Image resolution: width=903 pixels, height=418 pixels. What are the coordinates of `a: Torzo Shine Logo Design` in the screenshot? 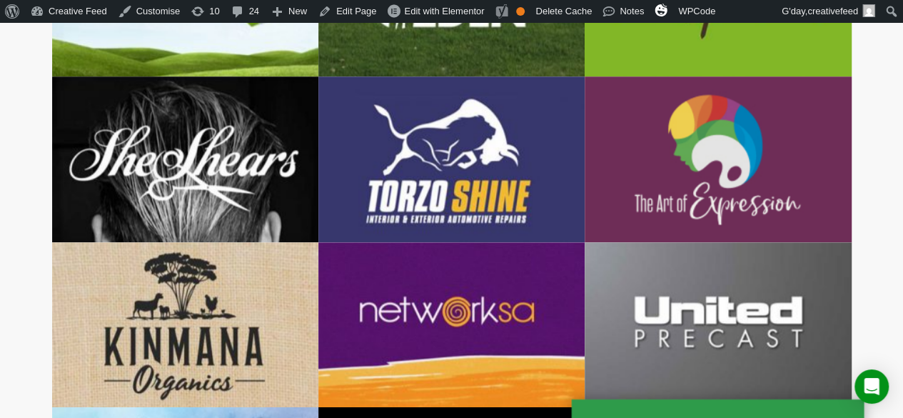 It's located at (451, 158).